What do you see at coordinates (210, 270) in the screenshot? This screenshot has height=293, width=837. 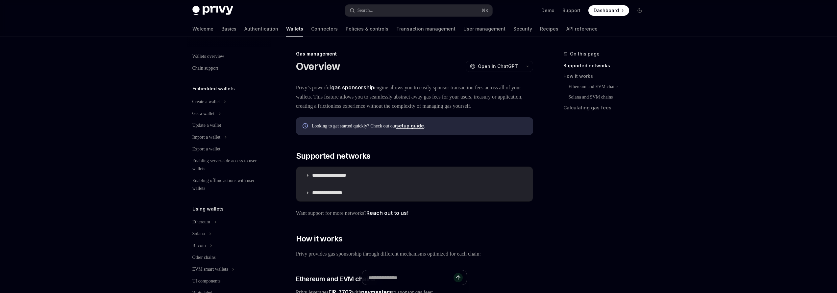 I see `div: EVM smart wallets` at bounding box center [210, 270].